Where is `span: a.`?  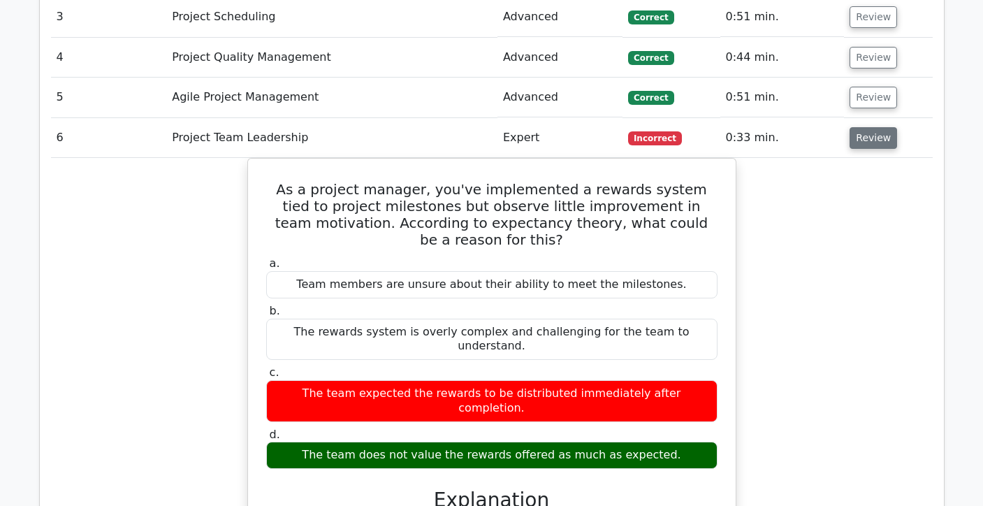 span: a. is located at coordinates (275, 263).